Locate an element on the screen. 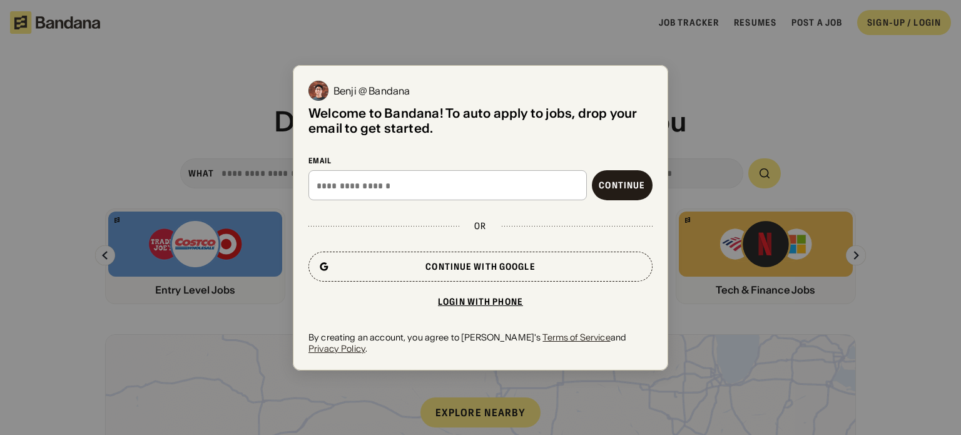 Image resolution: width=961 pixels, height=435 pixels. div: or is located at coordinates (480, 226).